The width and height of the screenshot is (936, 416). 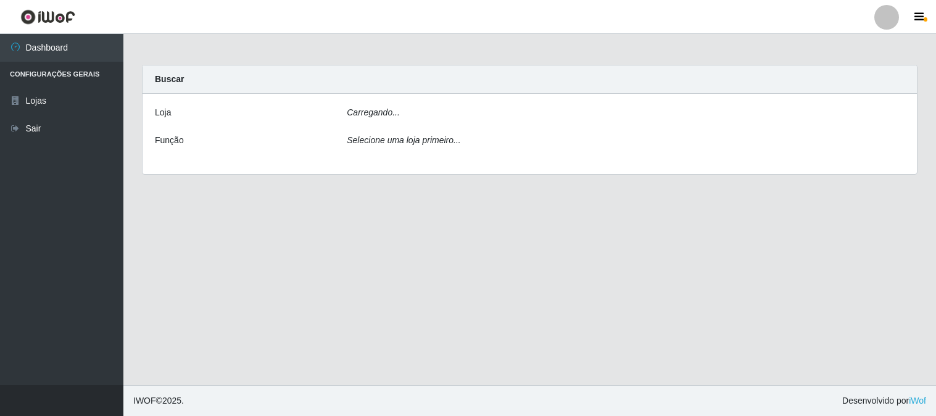 What do you see at coordinates (403, 140) in the screenshot?
I see `i: Selecione uma loja primeiro...` at bounding box center [403, 140].